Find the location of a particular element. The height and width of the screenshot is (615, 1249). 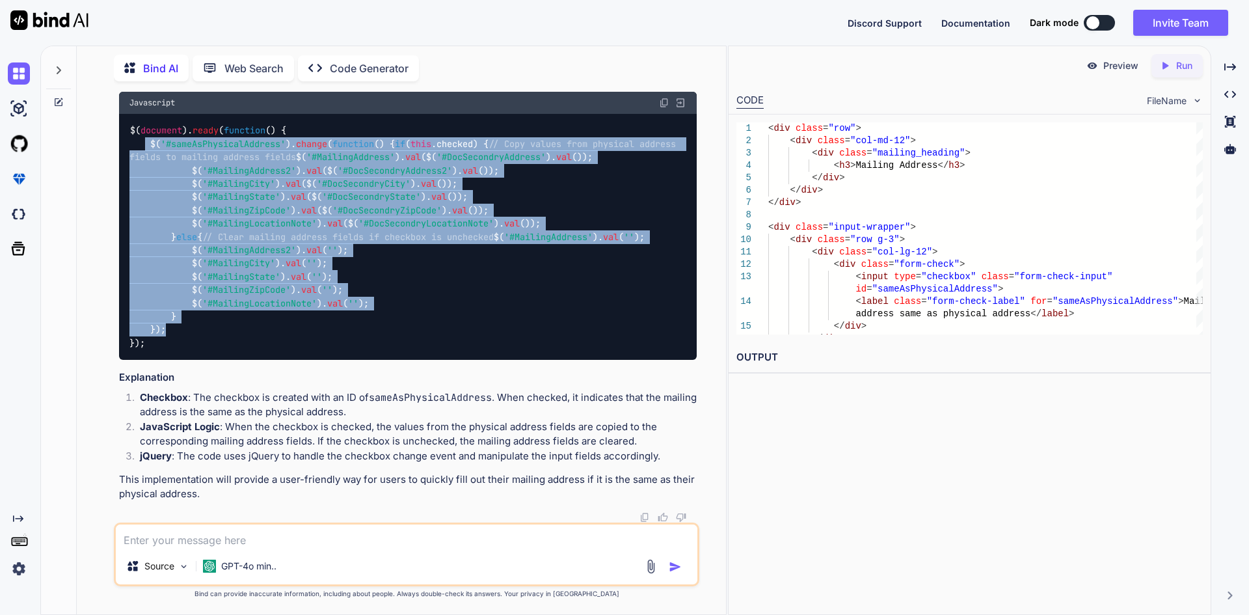

span: "row g-3" is located at coordinates (875, 239).